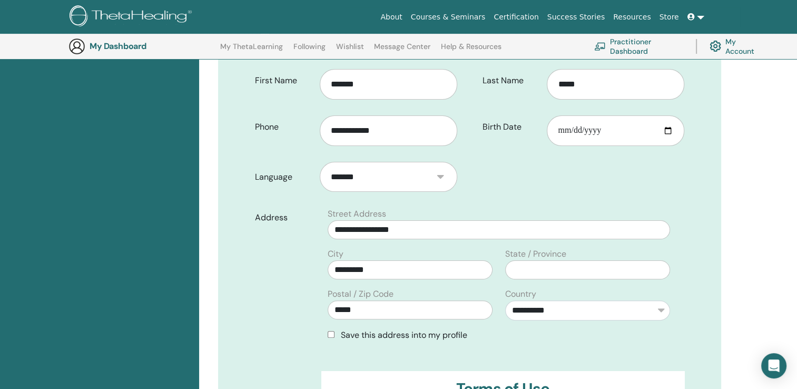 Image resolution: width=797 pixels, height=389 pixels. Describe the element at coordinates (283, 177) in the screenshot. I see `label: Language` at that location.